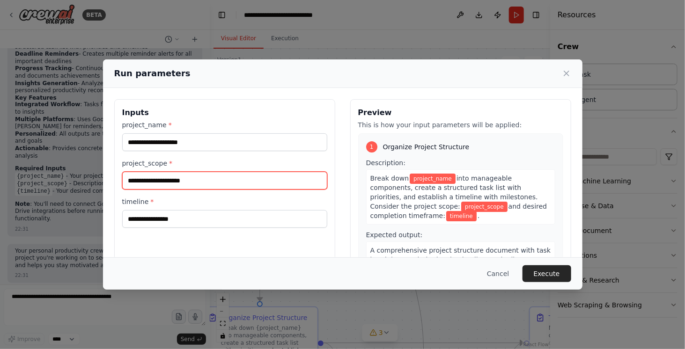 This screenshot has width=685, height=349. I want to click on span: Variable: project_name, so click(433, 179).